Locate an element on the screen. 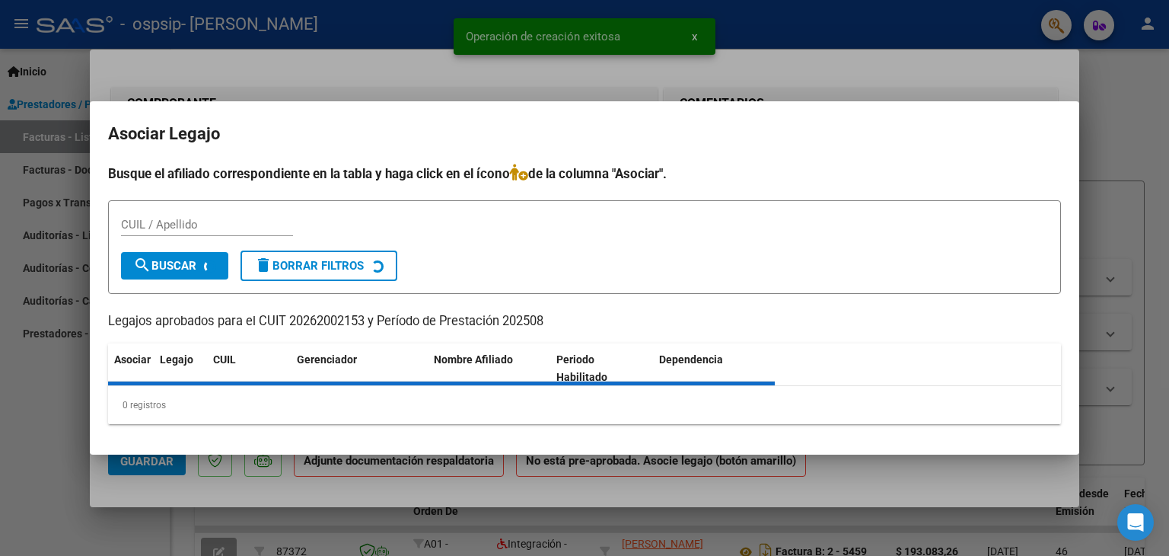  span: Gerenciador is located at coordinates (327, 359).